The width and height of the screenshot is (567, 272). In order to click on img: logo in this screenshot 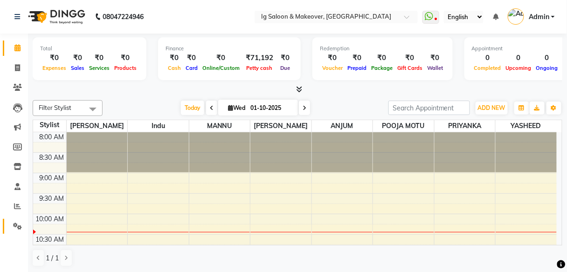, I will do `click(55, 17)`.